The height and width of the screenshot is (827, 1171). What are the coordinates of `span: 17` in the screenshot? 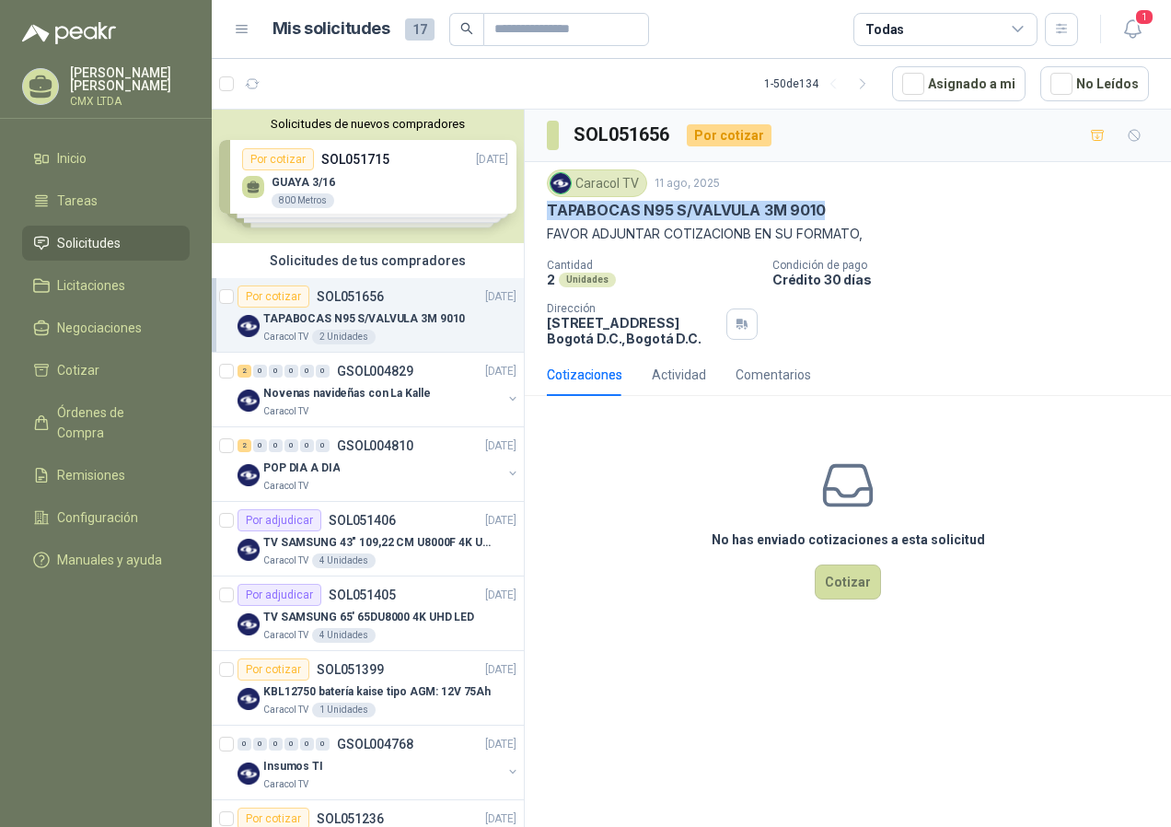 It's located at (420, 29).